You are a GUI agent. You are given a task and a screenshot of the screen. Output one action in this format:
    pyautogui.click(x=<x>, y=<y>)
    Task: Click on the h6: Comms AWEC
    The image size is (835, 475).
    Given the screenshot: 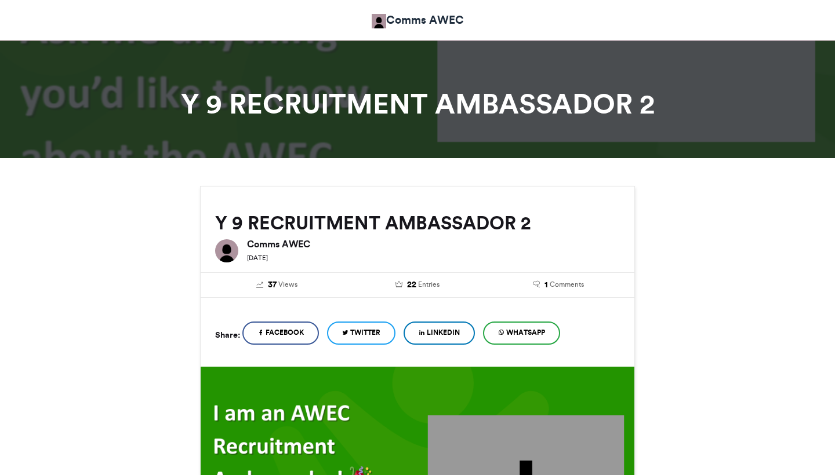 What is the action you would take?
    pyautogui.click(x=433, y=244)
    